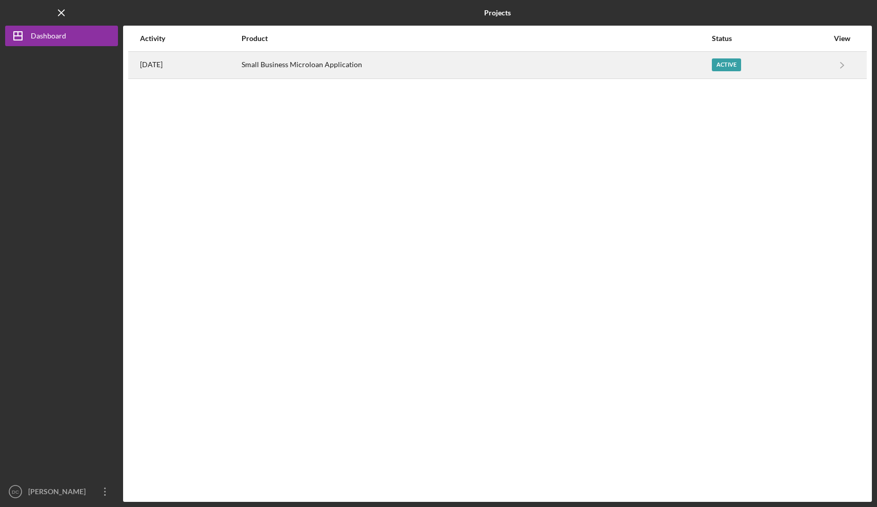  Describe the element at coordinates (62, 36) in the screenshot. I see `button: Dashboard` at that location.